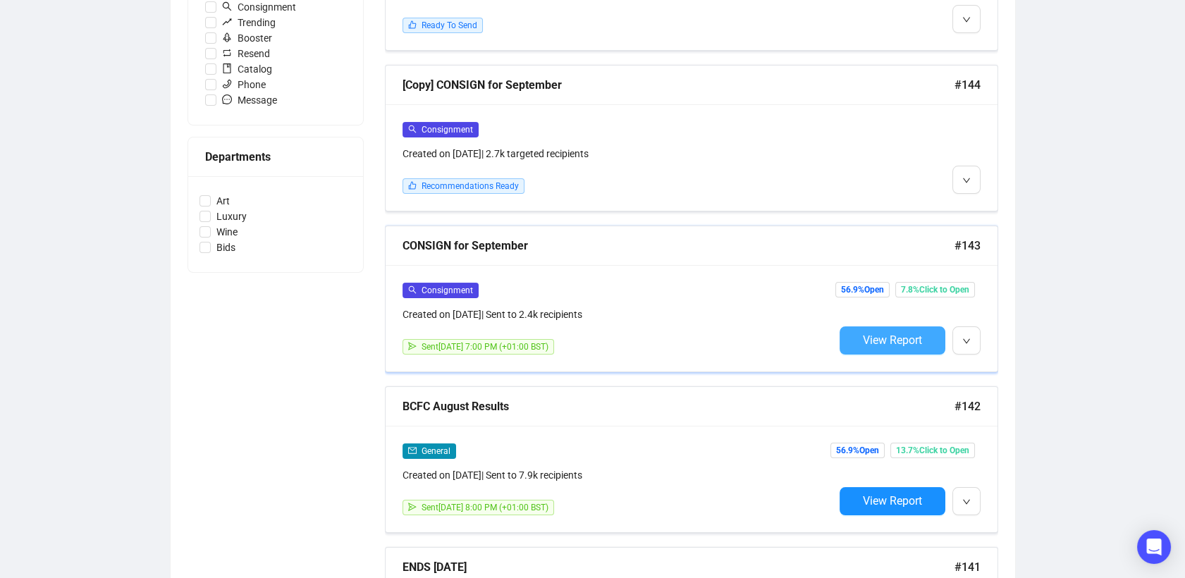 This screenshot has height=578, width=1185. Describe the element at coordinates (227, 68) in the screenshot. I see `span: book` at that location.